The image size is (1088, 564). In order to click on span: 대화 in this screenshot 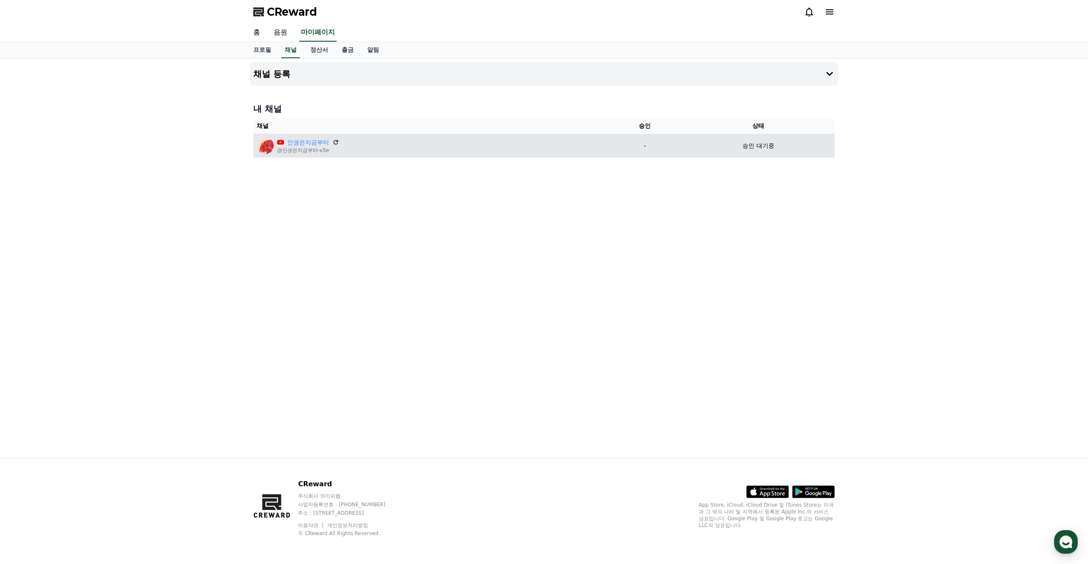, I will do `click(83, 286)`.